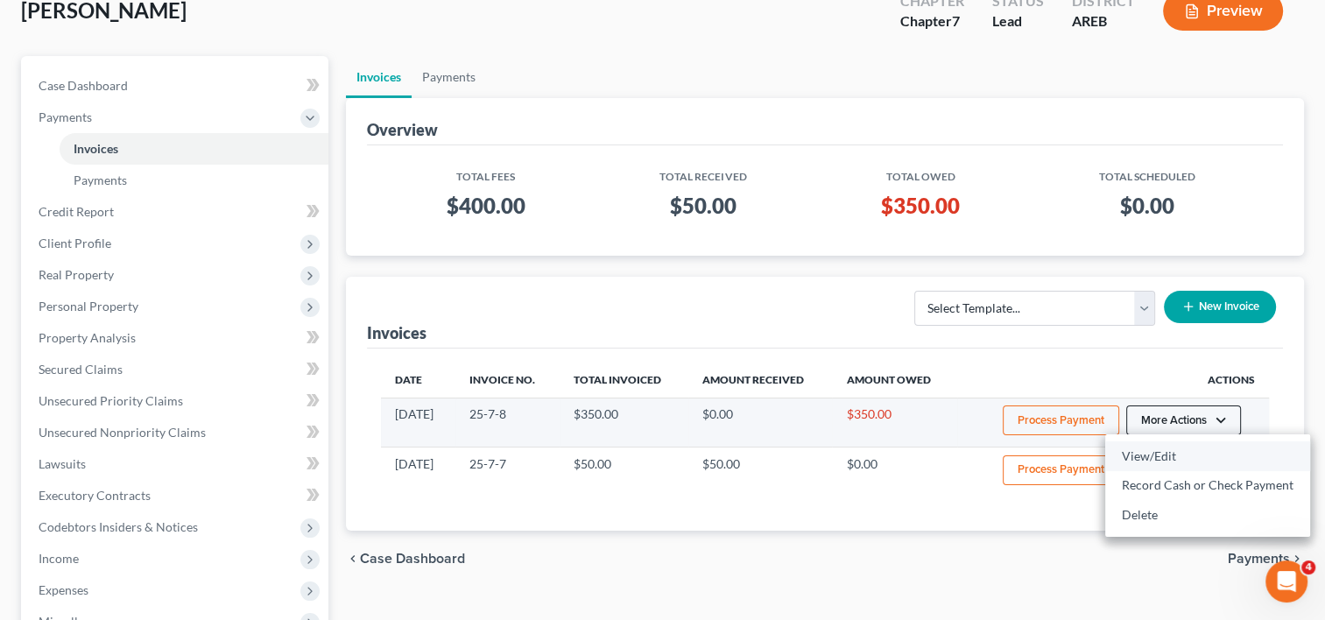 Image resolution: width=1325 pixels, height=620 pixels. I want to click on th: Total Owed, so click(920, 172).